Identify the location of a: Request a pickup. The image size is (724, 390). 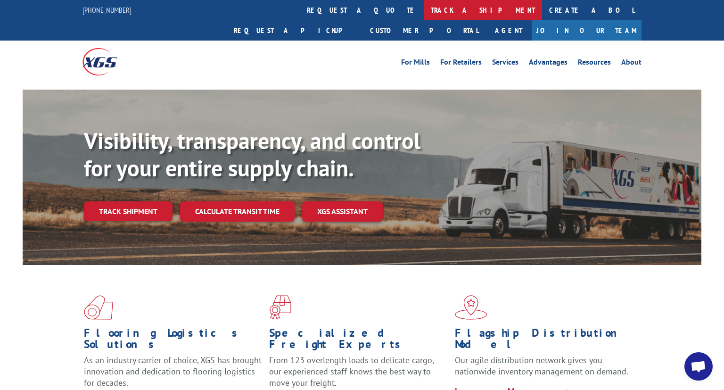
(295, 30).